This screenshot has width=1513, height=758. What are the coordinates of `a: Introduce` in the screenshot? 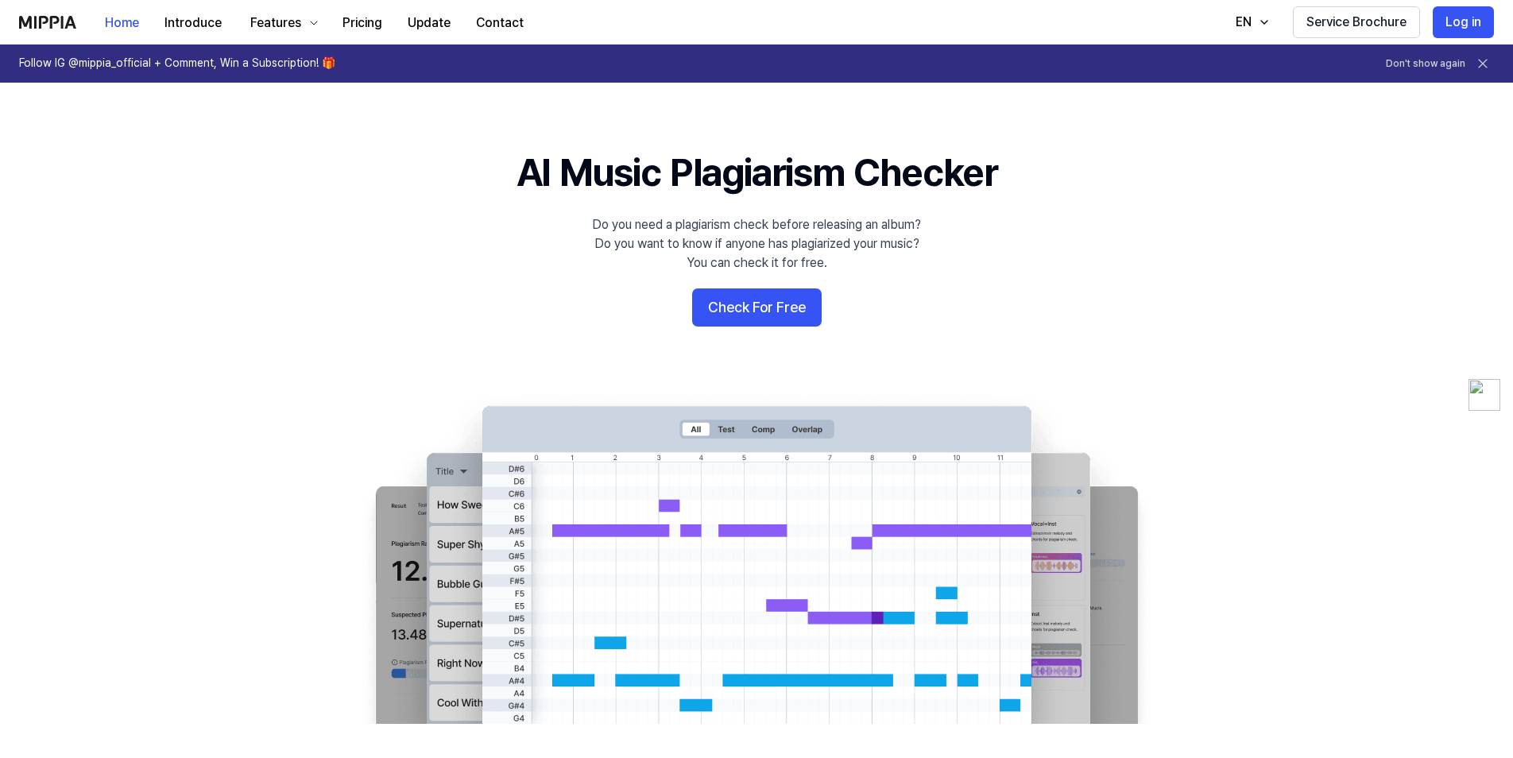 It's located at (193, 23).